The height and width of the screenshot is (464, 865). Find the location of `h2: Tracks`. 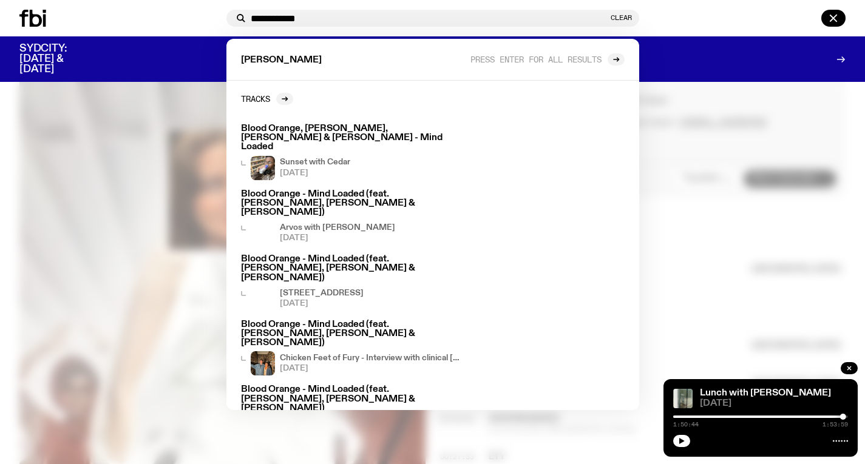

h2: Tracks is located at coordinates (256, 98).